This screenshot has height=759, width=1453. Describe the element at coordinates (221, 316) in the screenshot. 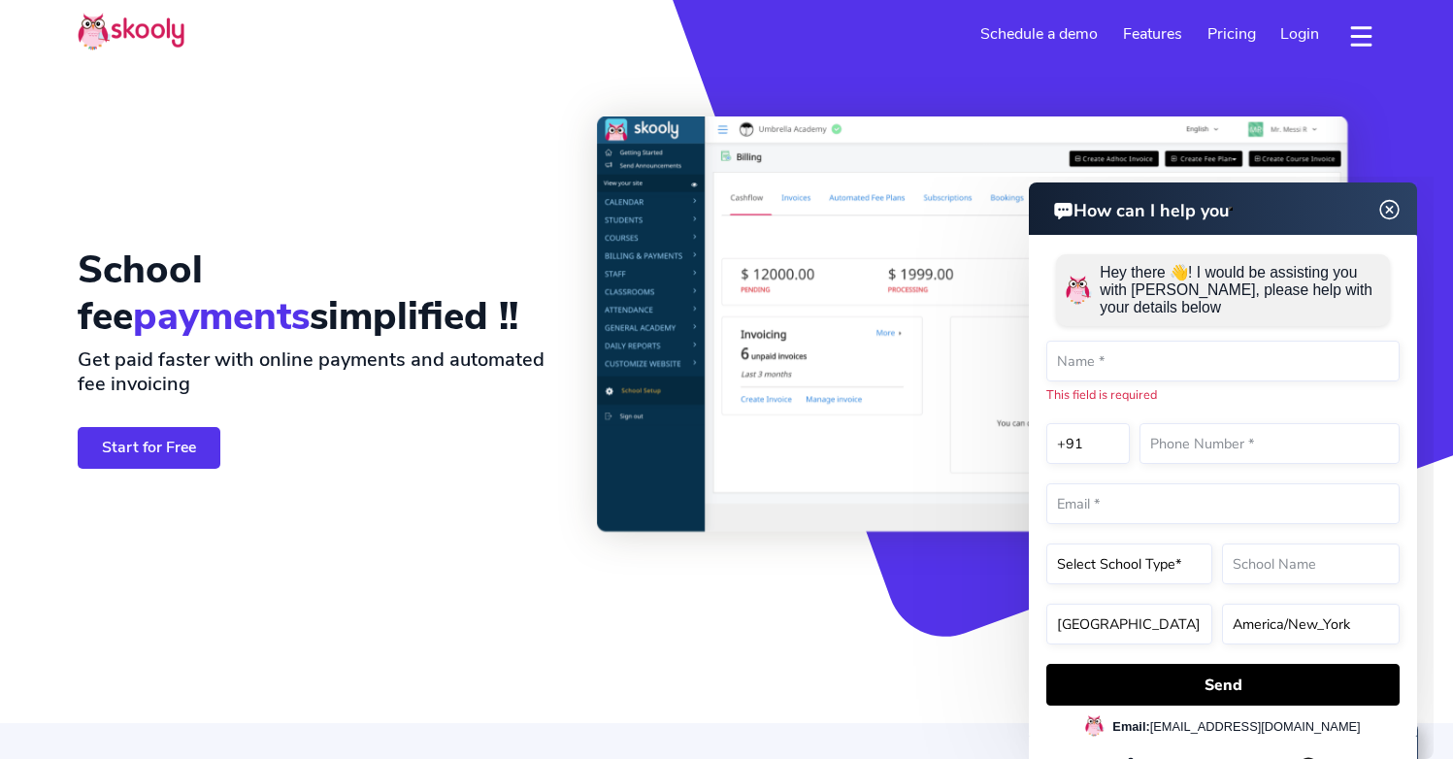

I see `span: payments` at that location.